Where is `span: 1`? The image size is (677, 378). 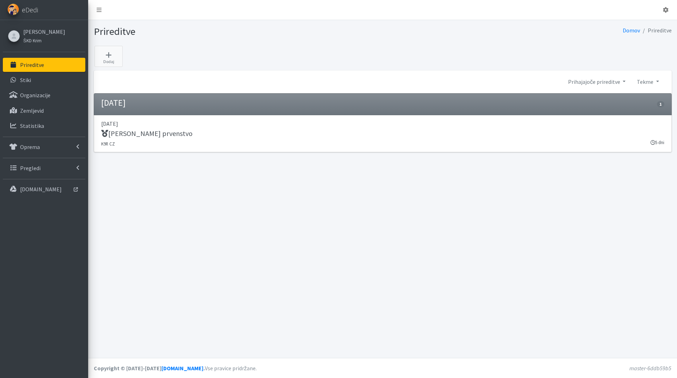
span: 1 is located at coordinates (661, 104).